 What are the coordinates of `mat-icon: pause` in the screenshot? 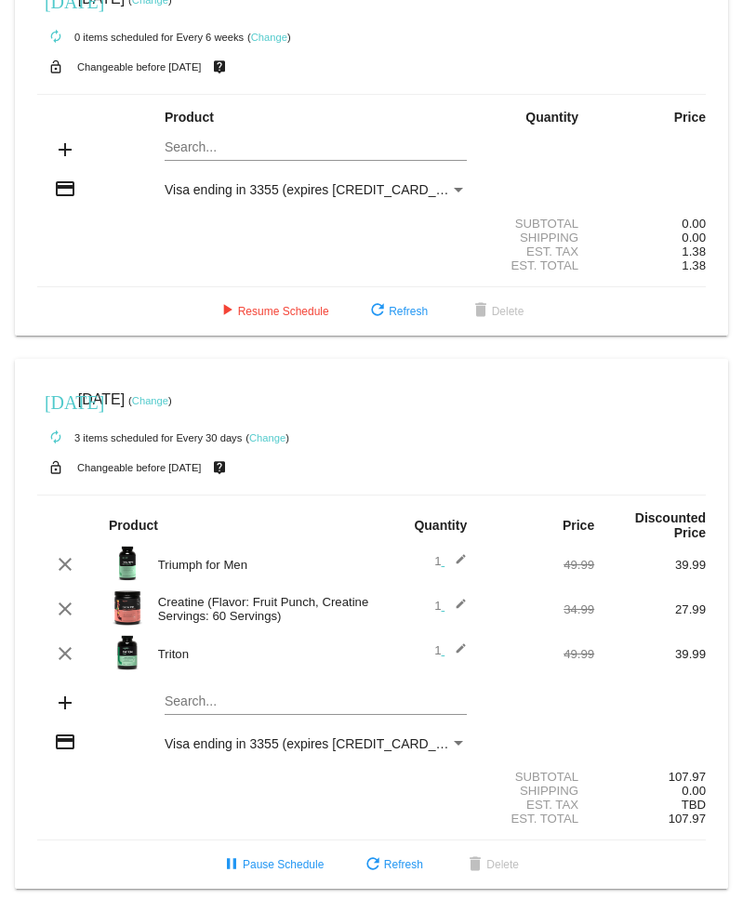 It's located at (231, 865).